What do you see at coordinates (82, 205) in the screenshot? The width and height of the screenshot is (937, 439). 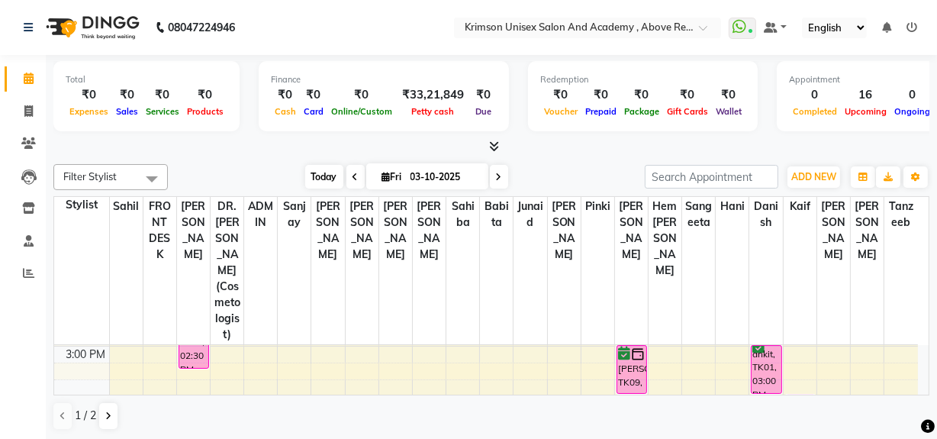 I see `div: Stylist` at bounding box center [82, 205].